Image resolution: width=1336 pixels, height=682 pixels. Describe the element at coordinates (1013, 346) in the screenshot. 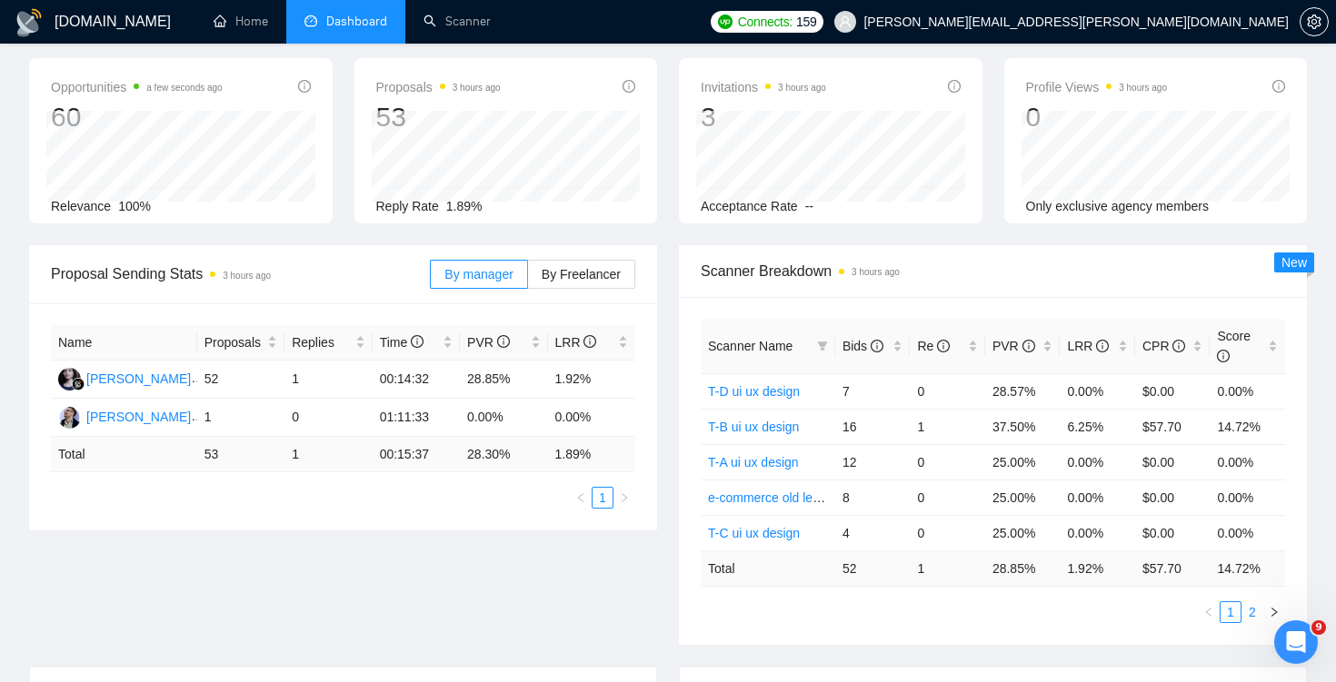

I see `span: PVR` at that location.